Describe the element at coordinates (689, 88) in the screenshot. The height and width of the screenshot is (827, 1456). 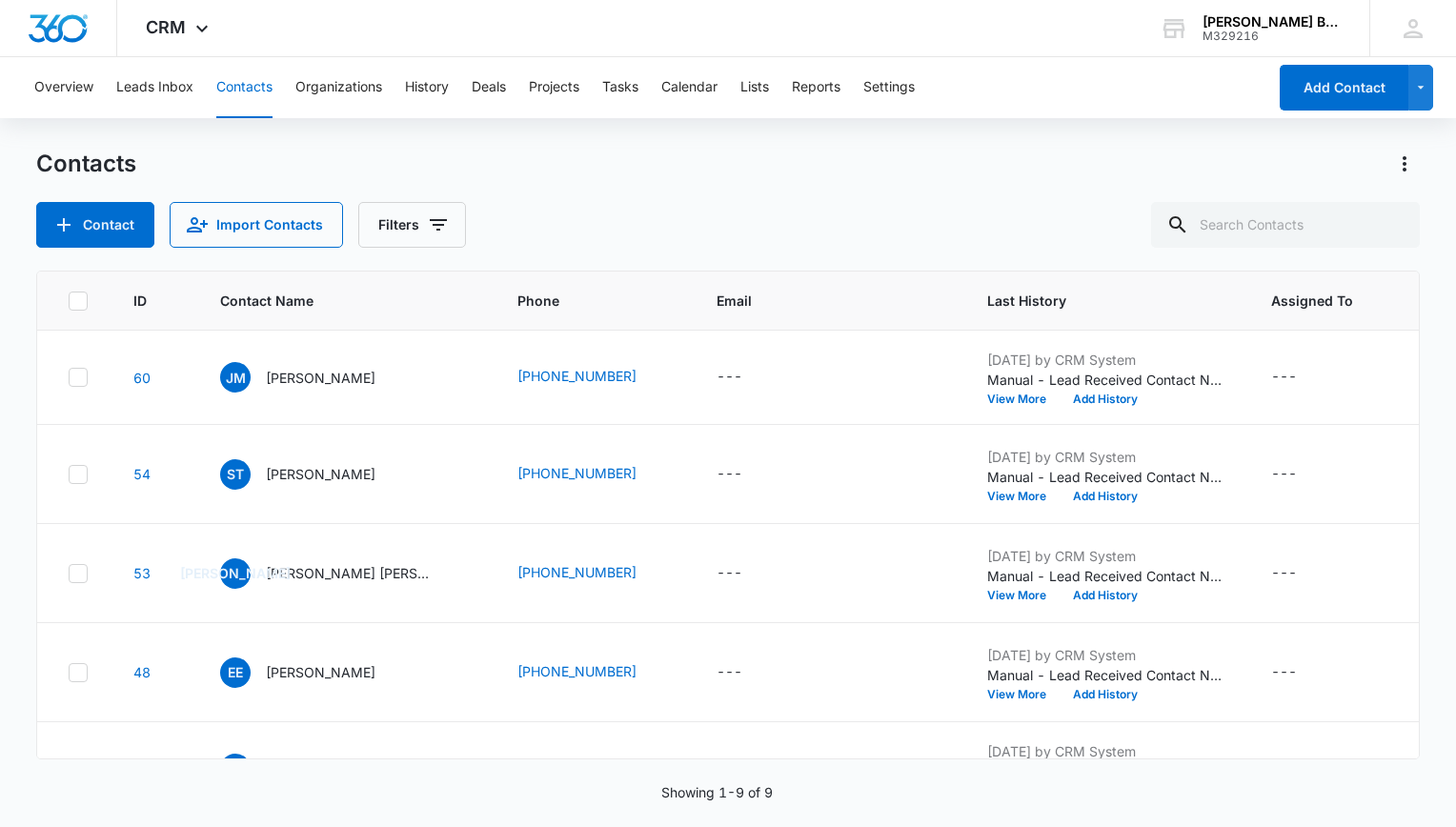
I see `button: Calendar` at that location.